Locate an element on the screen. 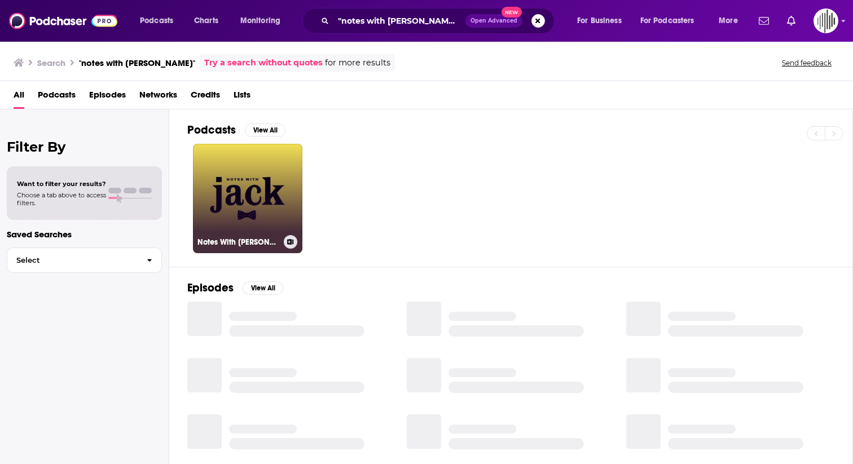 The image size is (853, 464). input: Search podcasts, credits, & more... is located at coordinates (399, 21).